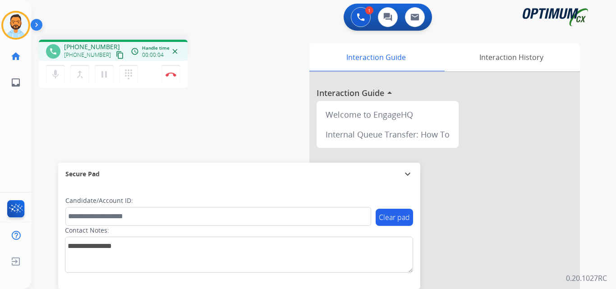 Image resolution: width=616 pixels, height=289 pixels. I want to click on label: Contact Notes:, so click(87, 230).